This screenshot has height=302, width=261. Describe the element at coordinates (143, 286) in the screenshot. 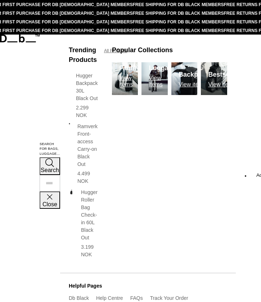

I see `h3: Helpful Pages` at that location.